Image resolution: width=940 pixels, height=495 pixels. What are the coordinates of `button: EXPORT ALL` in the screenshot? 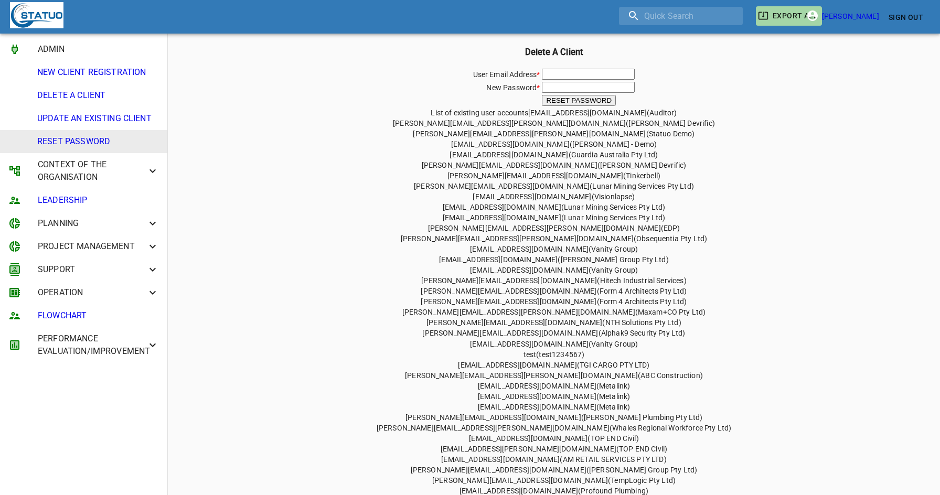 It's located at (789, 16).